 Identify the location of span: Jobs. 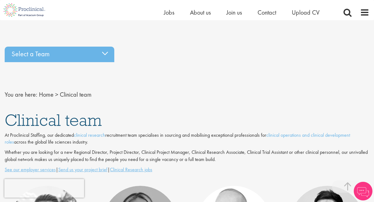
(169, 12).